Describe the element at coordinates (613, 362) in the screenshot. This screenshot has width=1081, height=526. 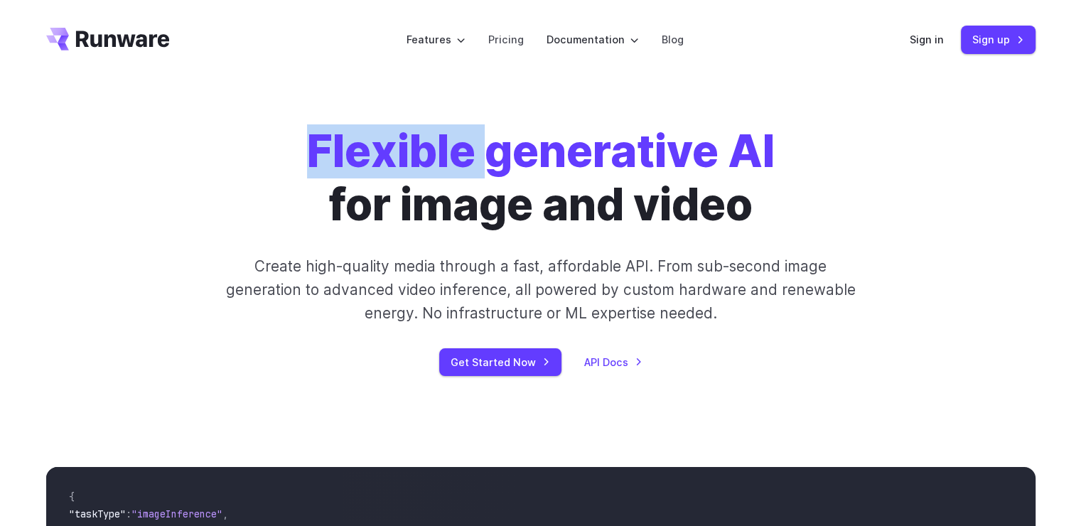
I see `a: API Docs` at that location.